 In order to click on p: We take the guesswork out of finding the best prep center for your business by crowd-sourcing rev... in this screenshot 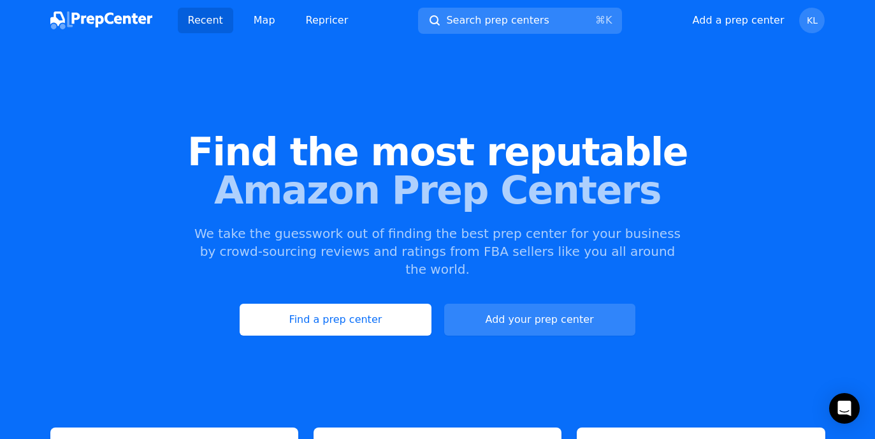, I will do `click(438, 251)`.